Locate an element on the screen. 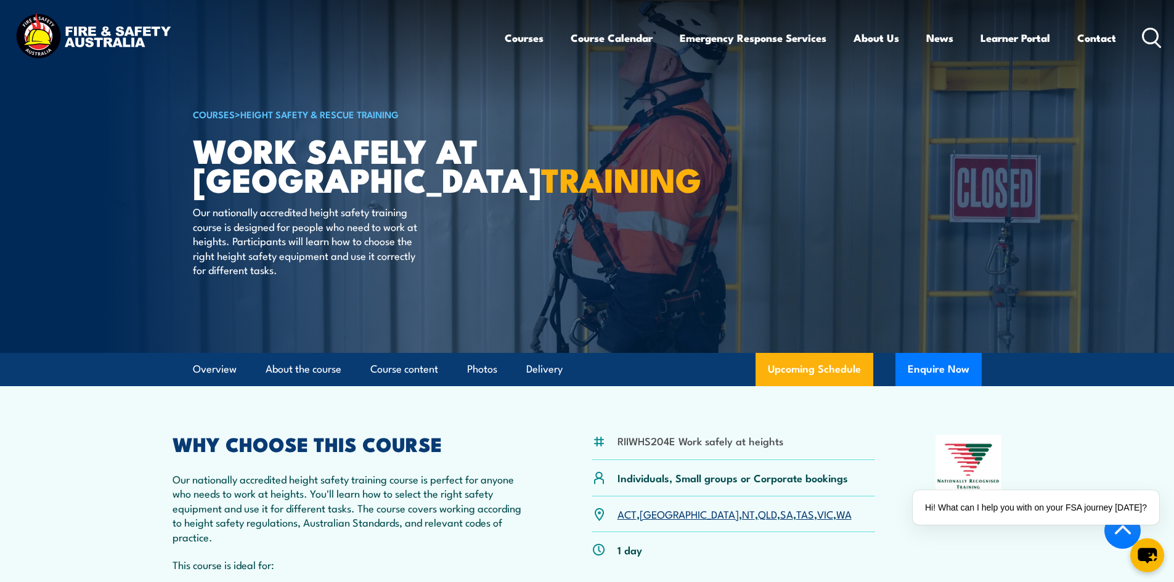 Image resolution: width=1174 pixels, height=582 pixels. a: COURSES is located at coordinates (214, 114).